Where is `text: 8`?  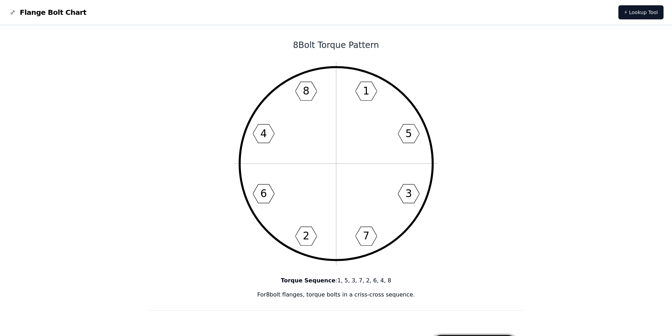 text: 8 is located at coordinates (306, 91).